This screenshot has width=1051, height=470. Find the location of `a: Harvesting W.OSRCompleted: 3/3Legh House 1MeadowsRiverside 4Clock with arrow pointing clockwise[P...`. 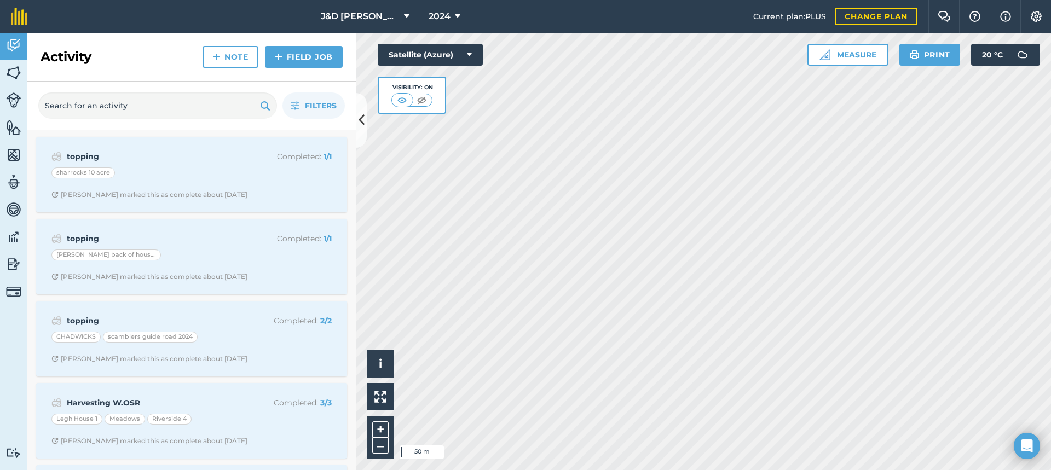

a: Harvesting W.OSRCompleted: 3/3Legh House 1MeadowsRiverside 4Clock with arrow pointing clockwise[P... is located at coordinates (192, 421).